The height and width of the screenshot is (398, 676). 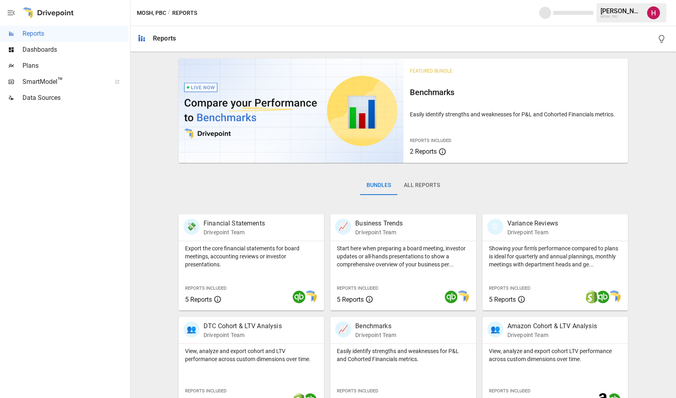 What do you see at coordinates (621, 16) in the screenshot?
I see `div: MOSH, PBC` at bounding box center [621, 16].